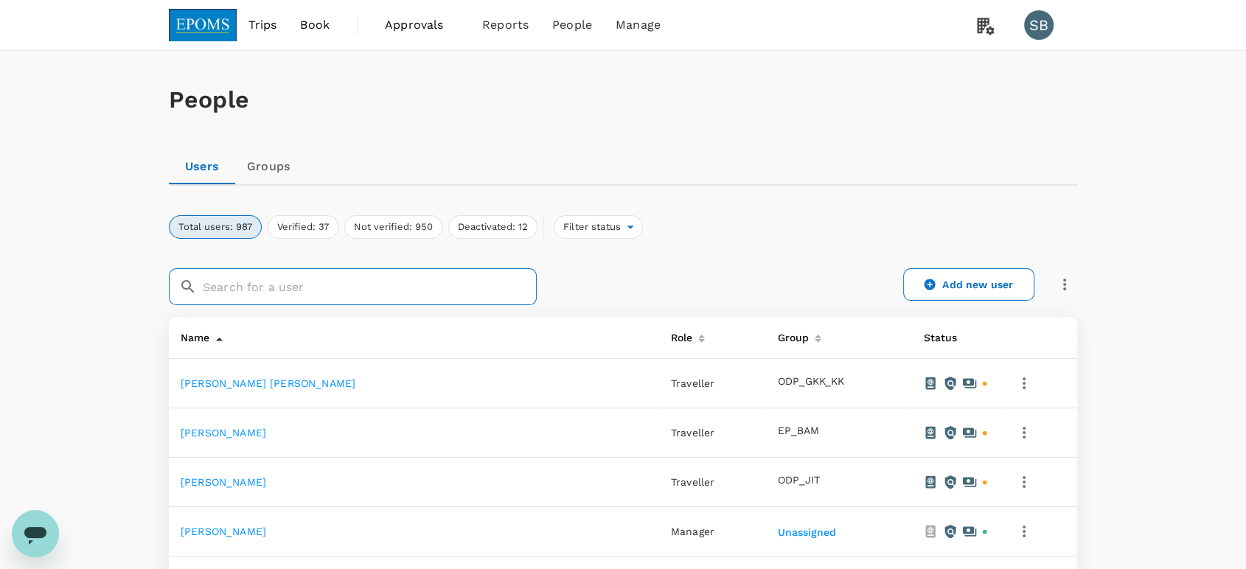 The height and width of the screenshot is (569, 1246). Describe the element at coordinates (591, 227) in the screenshot. I see `span: Filter status` at that location.